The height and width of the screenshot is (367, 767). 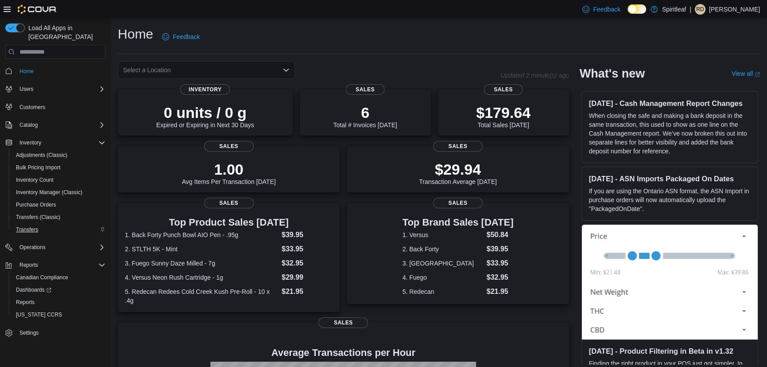 What do you see at coordinates (443, 277) in the screenshot?
I see `dt: 4. Fuego` at bounding box center [443, 277].